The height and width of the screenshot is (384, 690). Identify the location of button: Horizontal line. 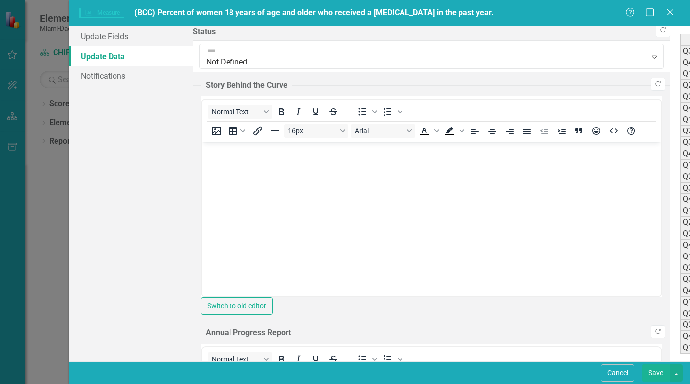
(275, 131).